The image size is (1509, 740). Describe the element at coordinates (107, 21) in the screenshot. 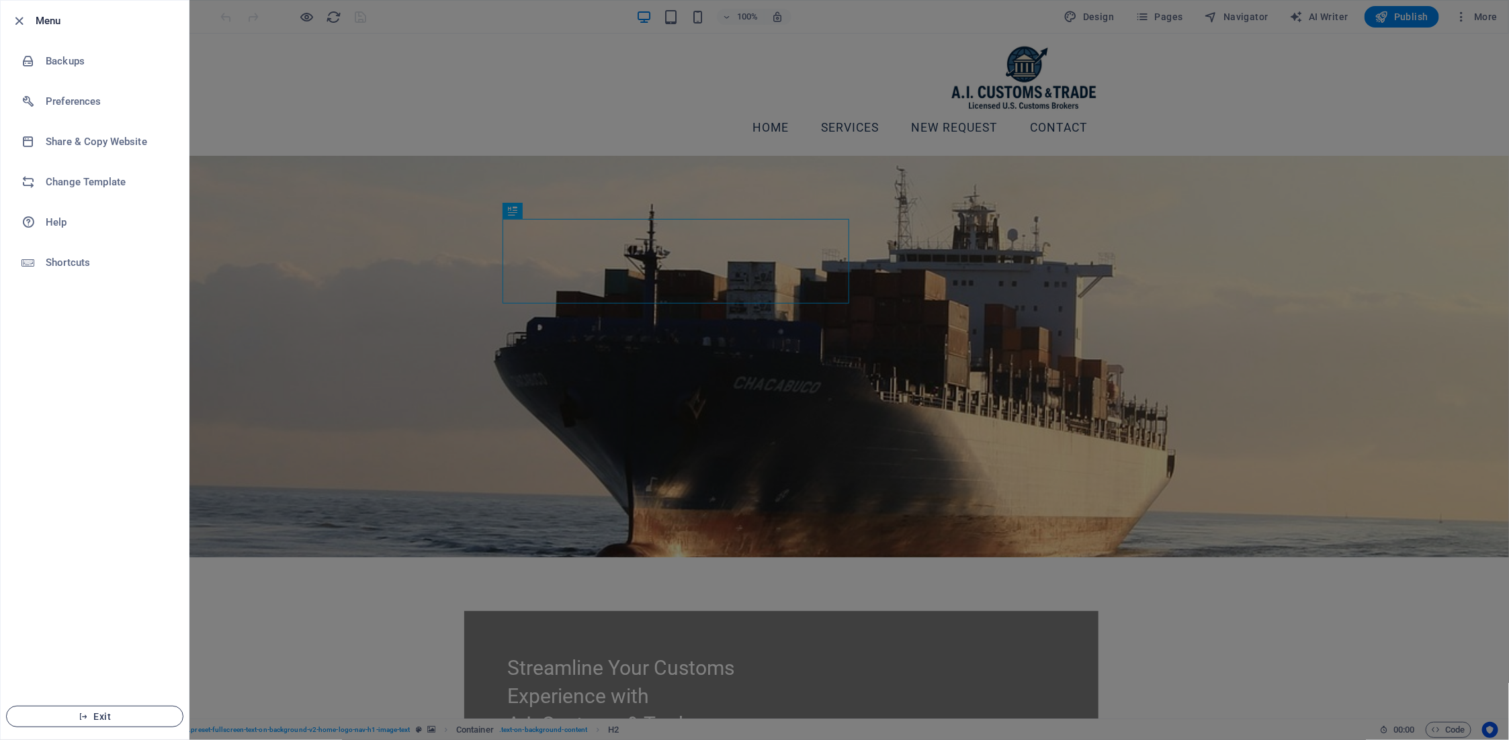

I see `h6: Menu` at that location.